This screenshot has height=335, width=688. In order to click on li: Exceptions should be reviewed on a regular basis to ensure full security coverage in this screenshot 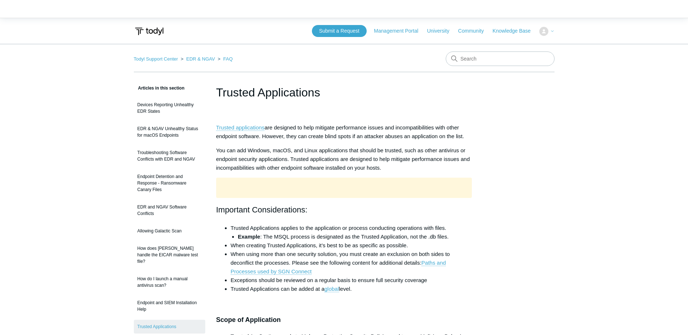, I will do `click(351, 280)`.